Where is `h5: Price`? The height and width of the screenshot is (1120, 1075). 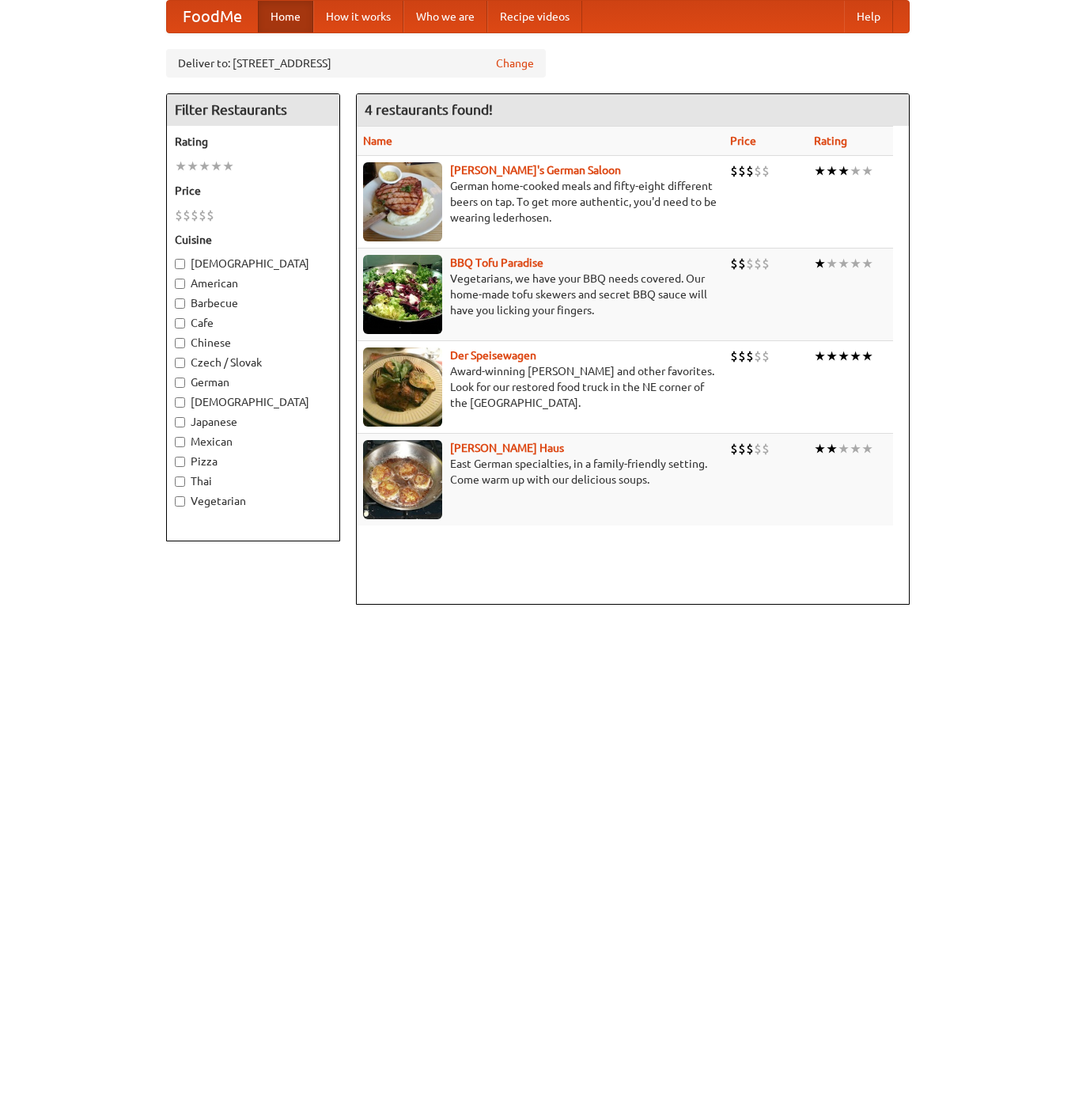 h5: Price is located at coordinates (253, 191).